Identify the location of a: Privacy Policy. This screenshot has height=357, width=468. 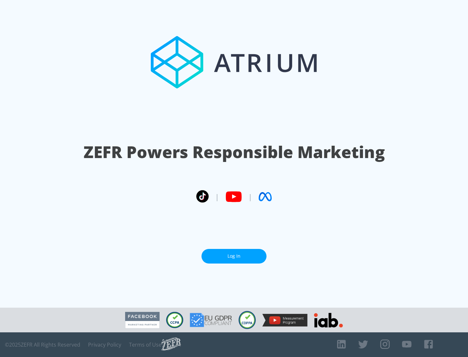
(105, 345).